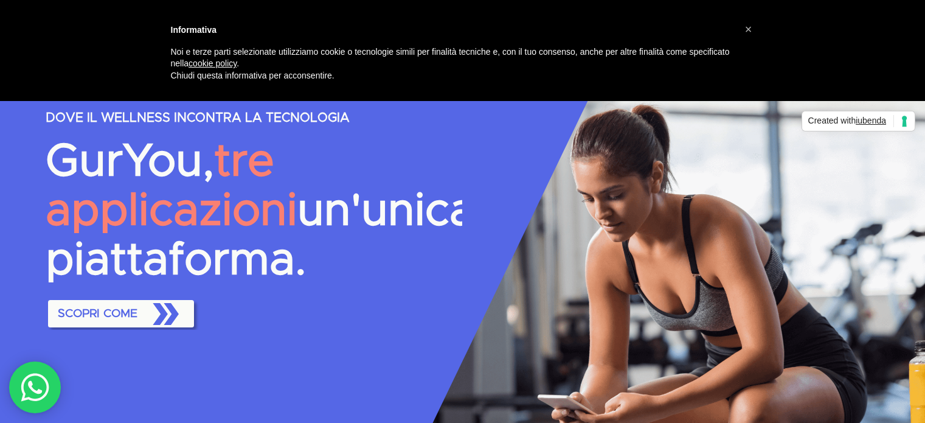 This screenshot has width=925, height=423. Describe the element at coordinates (748, 29) in the screenshot. I see `button: Chiudi questa informativa` at that location.